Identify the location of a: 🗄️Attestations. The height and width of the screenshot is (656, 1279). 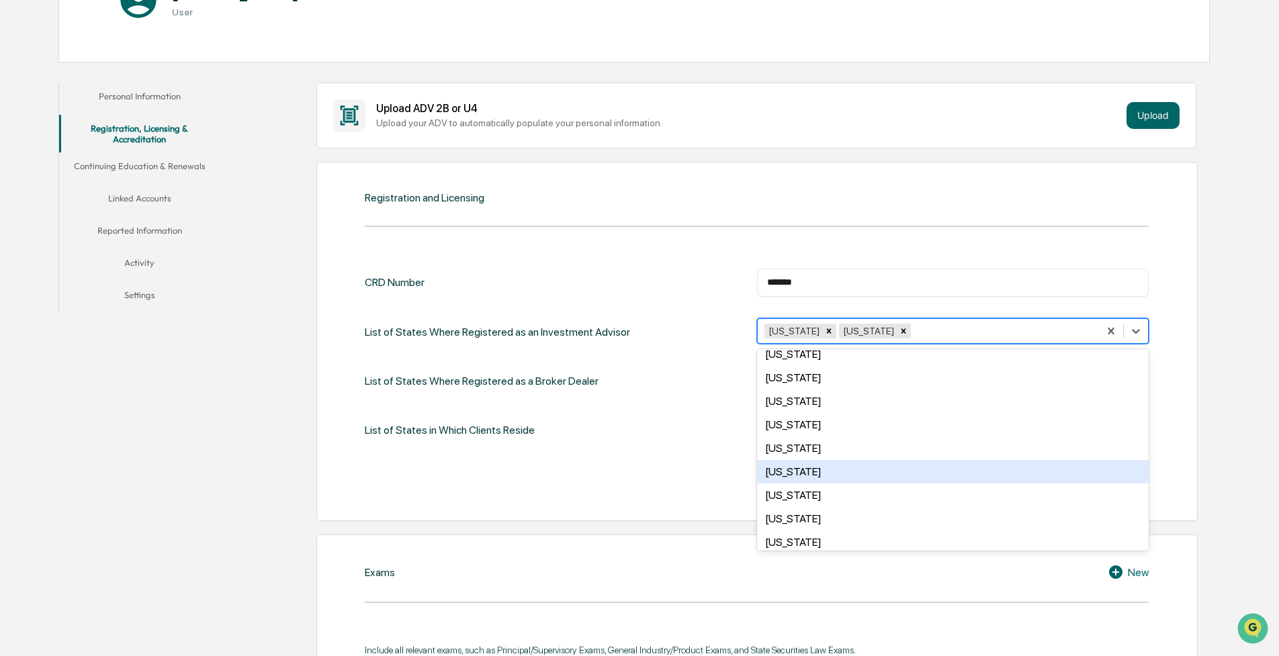
(132, 176).